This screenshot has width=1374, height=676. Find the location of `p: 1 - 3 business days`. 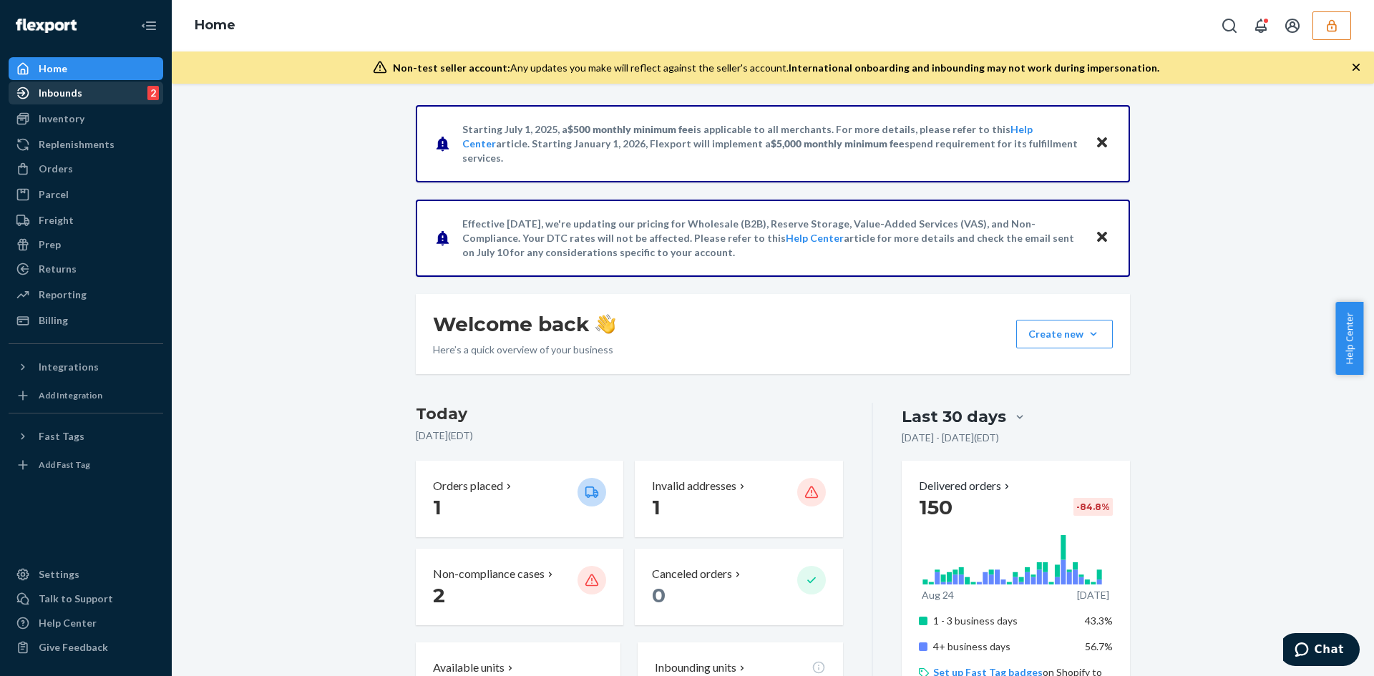

p: 1 - 3 business days is located at coordinates (1003, 621).